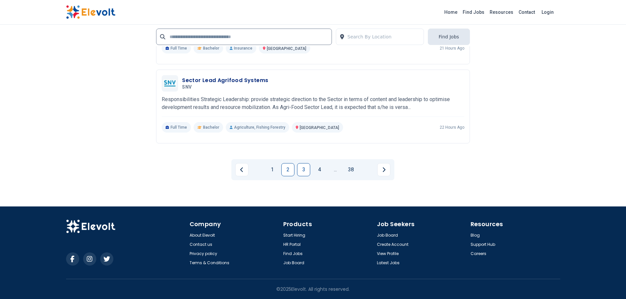 Image resolution: width=626 pixels, height=299 pixels. Describe the element at coordinates (475, 236) in the screenshot. I see `a: Blog` at that location.